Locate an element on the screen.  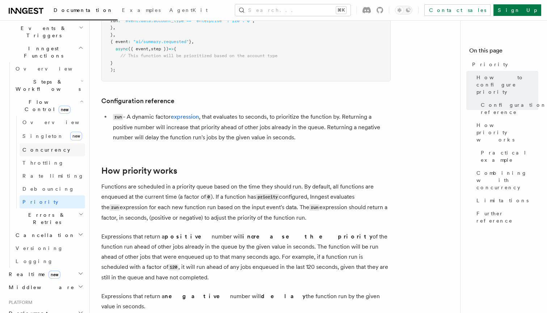
span: Errors & Retries is located at coordinates (46, 218).